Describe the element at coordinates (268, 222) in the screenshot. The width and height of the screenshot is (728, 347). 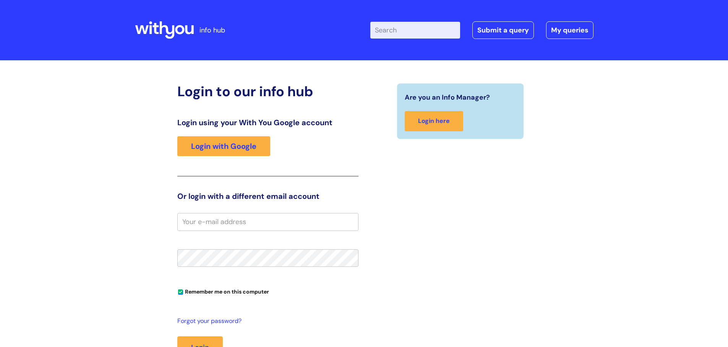
I see `input: Your e-mail address` at that location.